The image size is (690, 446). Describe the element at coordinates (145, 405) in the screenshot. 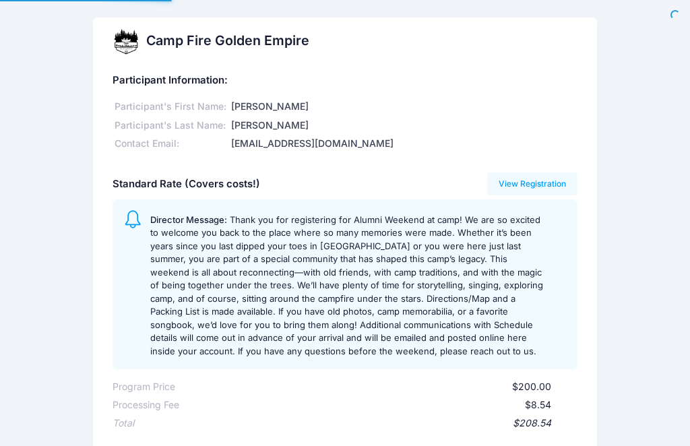

I see `div: Processing Fee` at that location.